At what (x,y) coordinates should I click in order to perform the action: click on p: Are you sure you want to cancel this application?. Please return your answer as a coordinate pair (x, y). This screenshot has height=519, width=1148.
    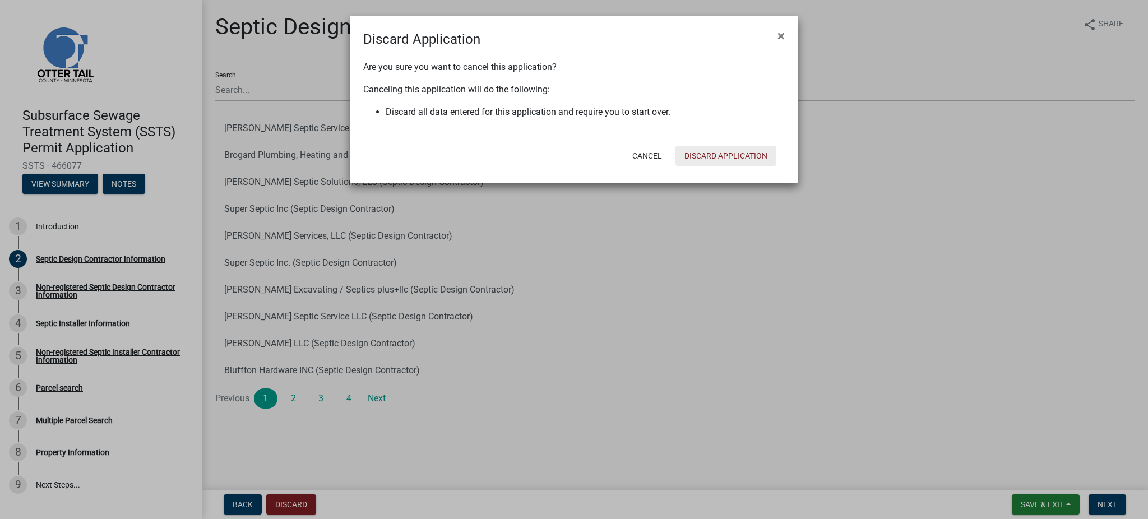
    Looking at the image, I should click on (574, 67).